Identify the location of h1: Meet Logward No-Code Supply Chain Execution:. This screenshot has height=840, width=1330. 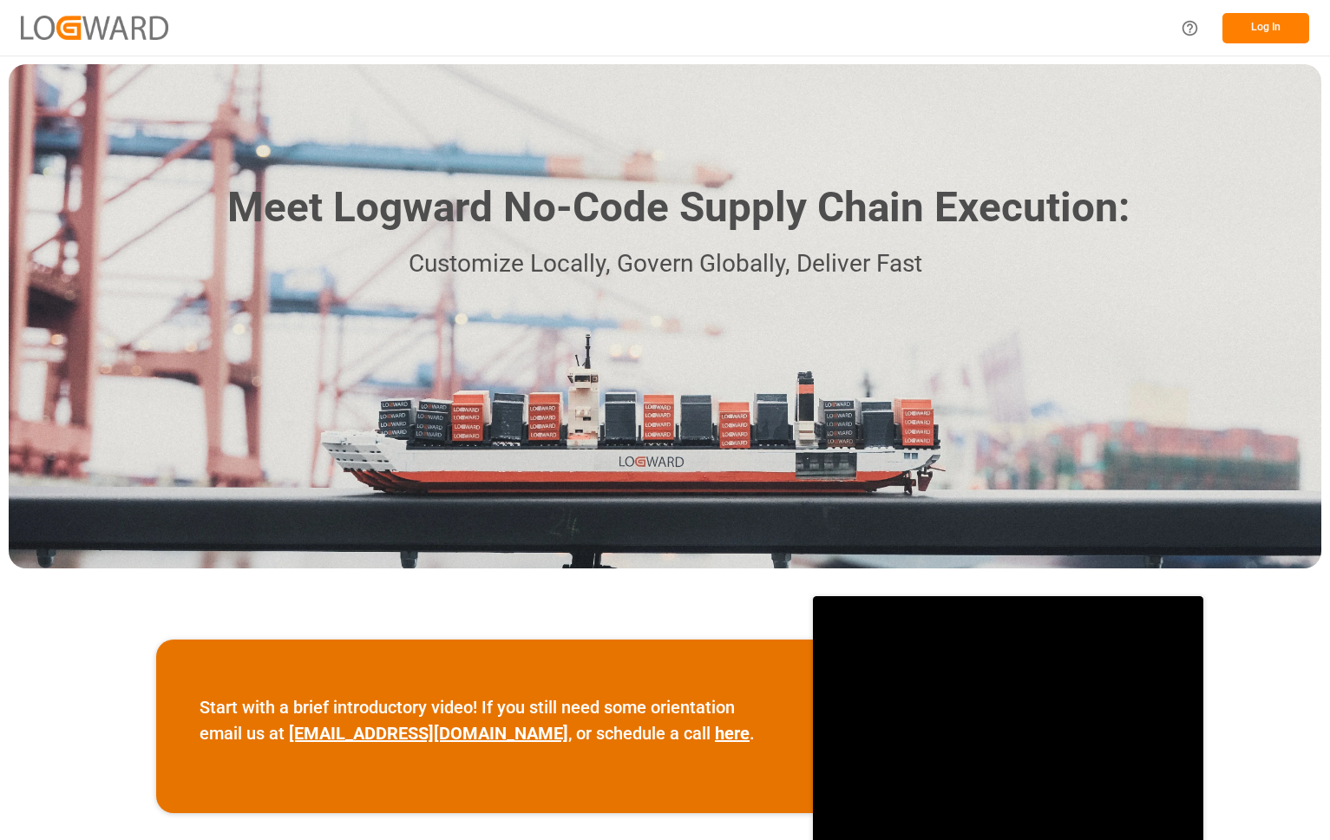
(678, 207).